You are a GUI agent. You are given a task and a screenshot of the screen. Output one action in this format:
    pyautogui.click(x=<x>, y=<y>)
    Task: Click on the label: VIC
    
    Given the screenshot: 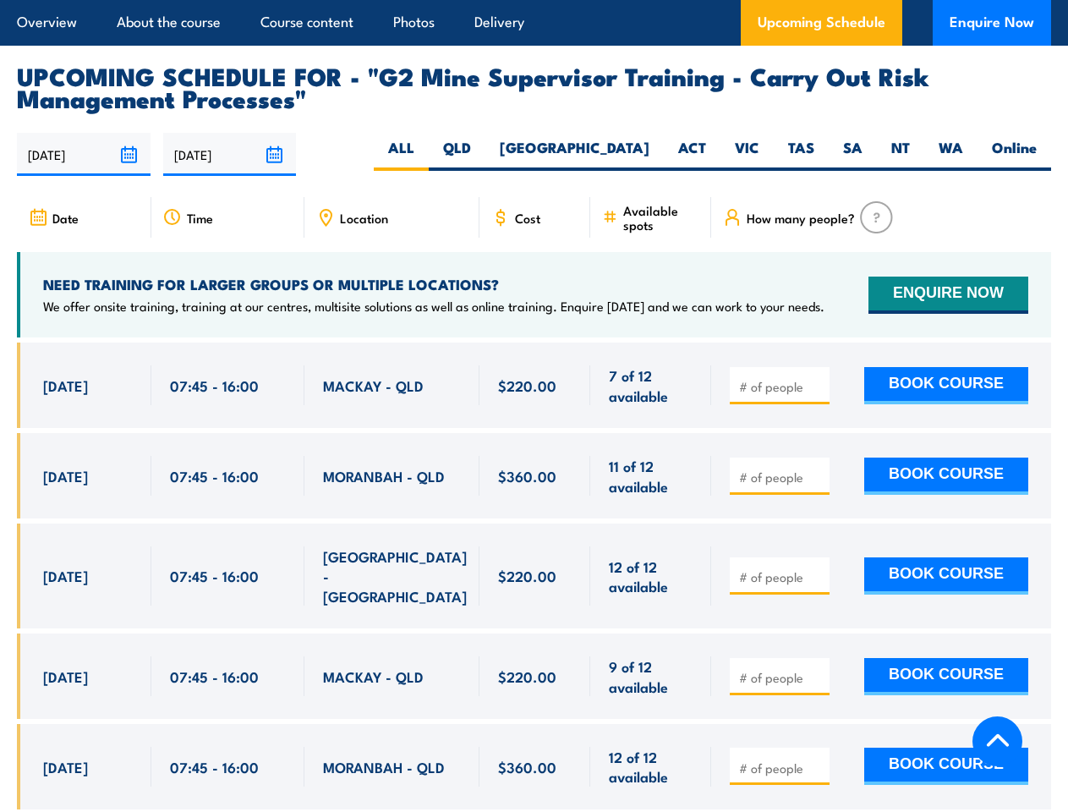 What is the action you would take?
    pyautogui.click(x=747, y=154)
    